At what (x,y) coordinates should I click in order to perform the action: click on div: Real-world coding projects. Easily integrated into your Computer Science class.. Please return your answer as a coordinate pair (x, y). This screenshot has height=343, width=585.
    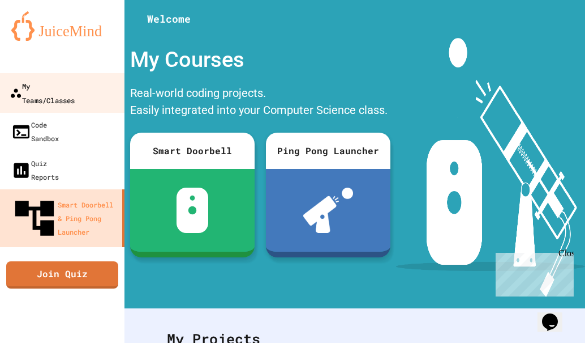
    Looking at the image, I should click on (260, 102).